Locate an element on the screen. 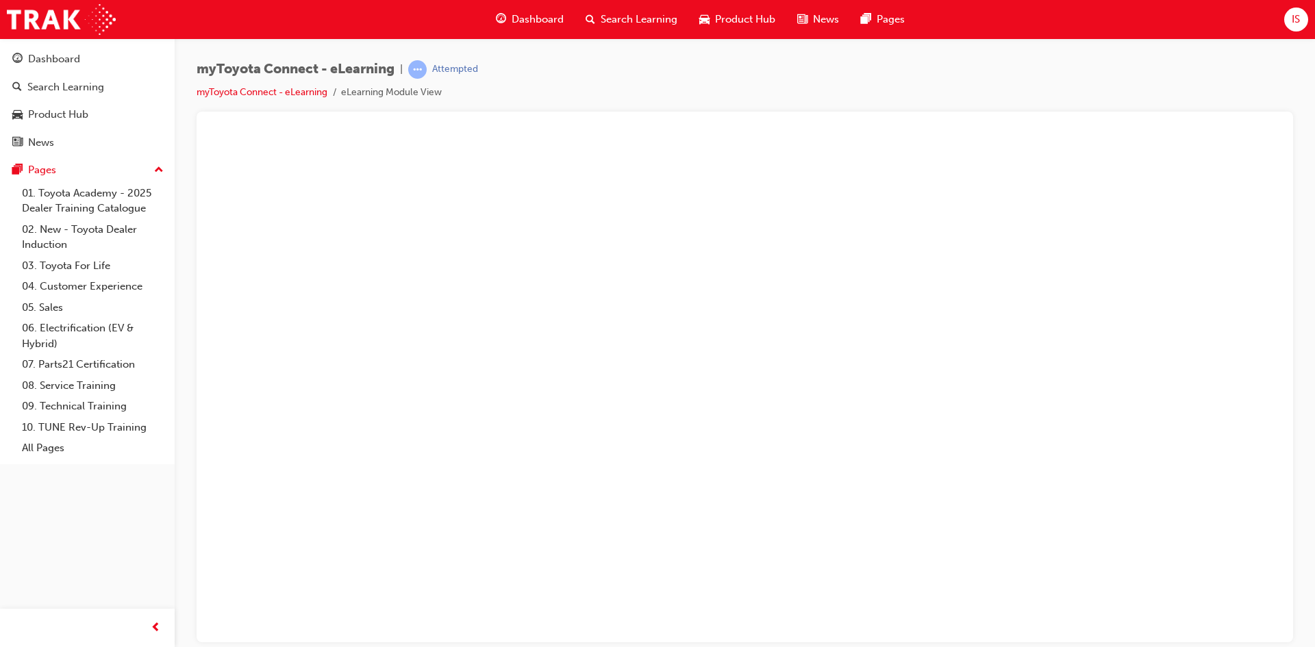 Image resolution: width=1315 pixels, height=647 pixels. a: car-iconProduct Hub is located at coordinates (737, 19).